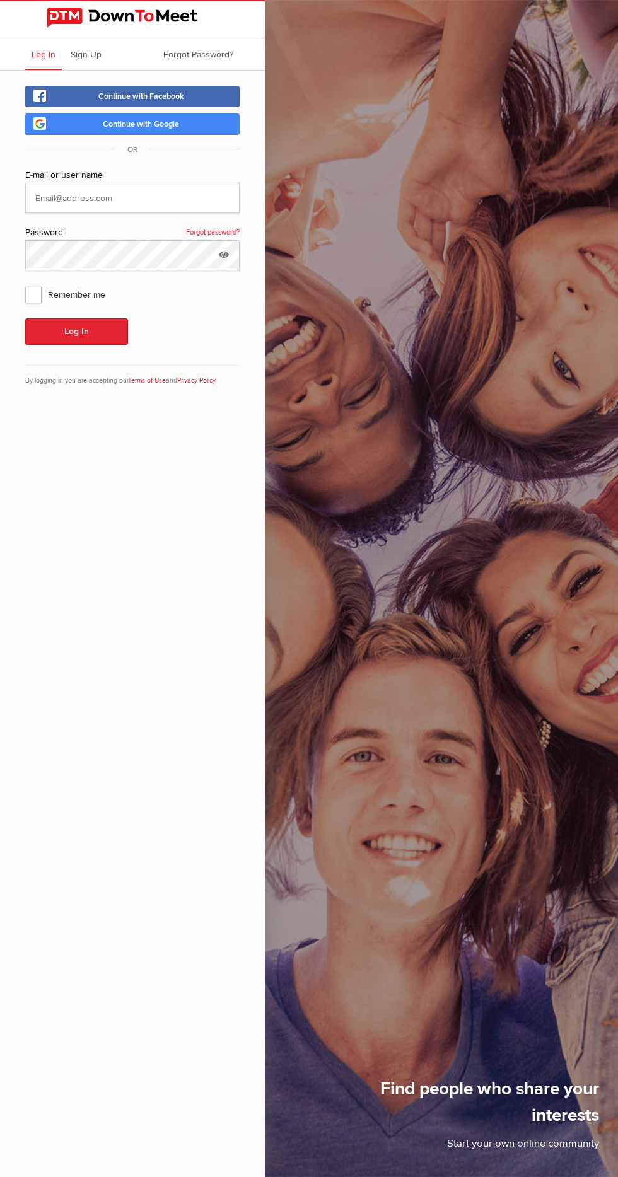  What do you see at coordinates (71, 294) in the screenshot?
I see `span: Remember me` at bounding box center [71, 294].